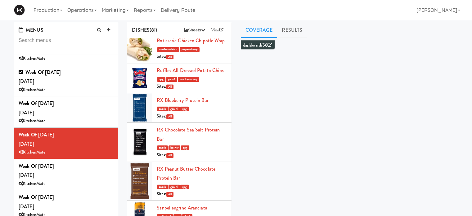 Image resolution: width=472 pixels, height=216 pixels. I want to click on a: dashboard/58, so click(258, 45).